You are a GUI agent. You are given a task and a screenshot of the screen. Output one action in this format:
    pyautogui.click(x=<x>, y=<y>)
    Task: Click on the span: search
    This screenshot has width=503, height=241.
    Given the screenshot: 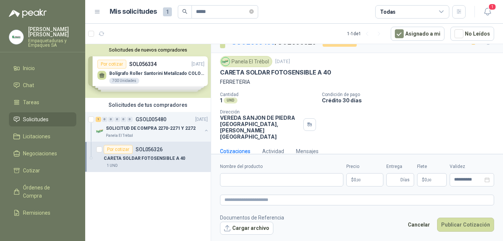 What is the action you would take?
    pyautogui.click(x=185, y=11)
    